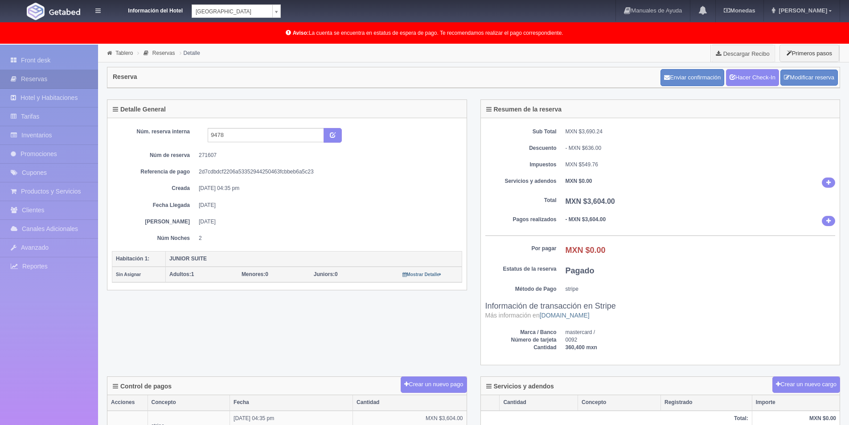 This screenshot has height=425, width=849. Describe the element at coordinates (538, 315) in the screenshot. I see `small: Más información en` at that location.